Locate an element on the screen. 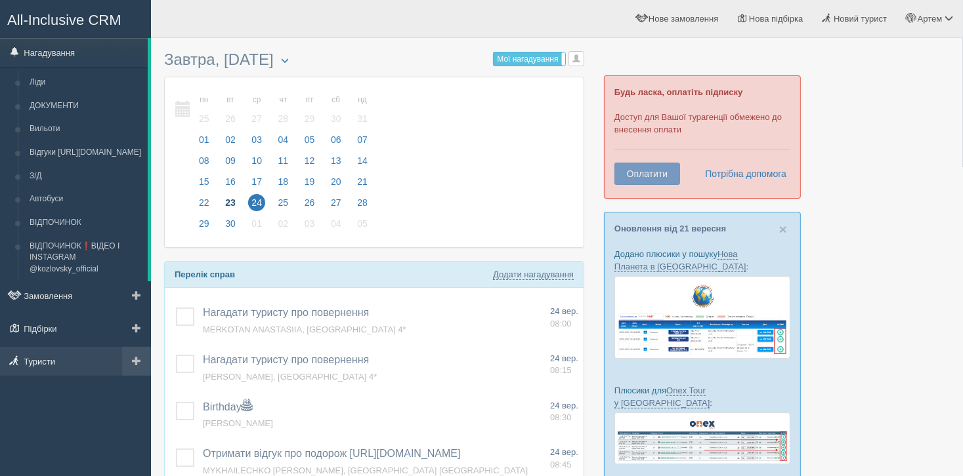 This screenshot has height=476, width=963. button: Close is located at coordinates (783, 229).